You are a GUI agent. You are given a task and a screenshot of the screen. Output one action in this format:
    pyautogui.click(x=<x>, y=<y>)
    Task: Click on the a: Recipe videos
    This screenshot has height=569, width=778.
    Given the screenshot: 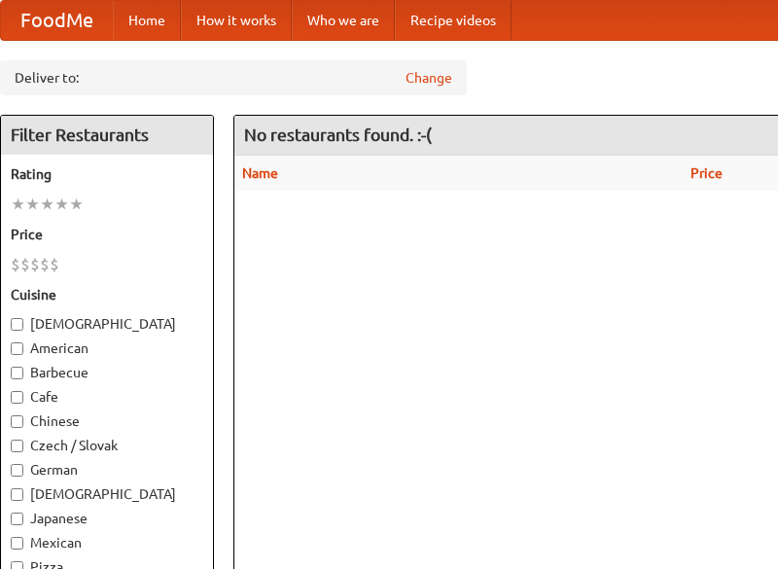 What is the action you would take?
    pyautogui.click(x=453, y=20)
    